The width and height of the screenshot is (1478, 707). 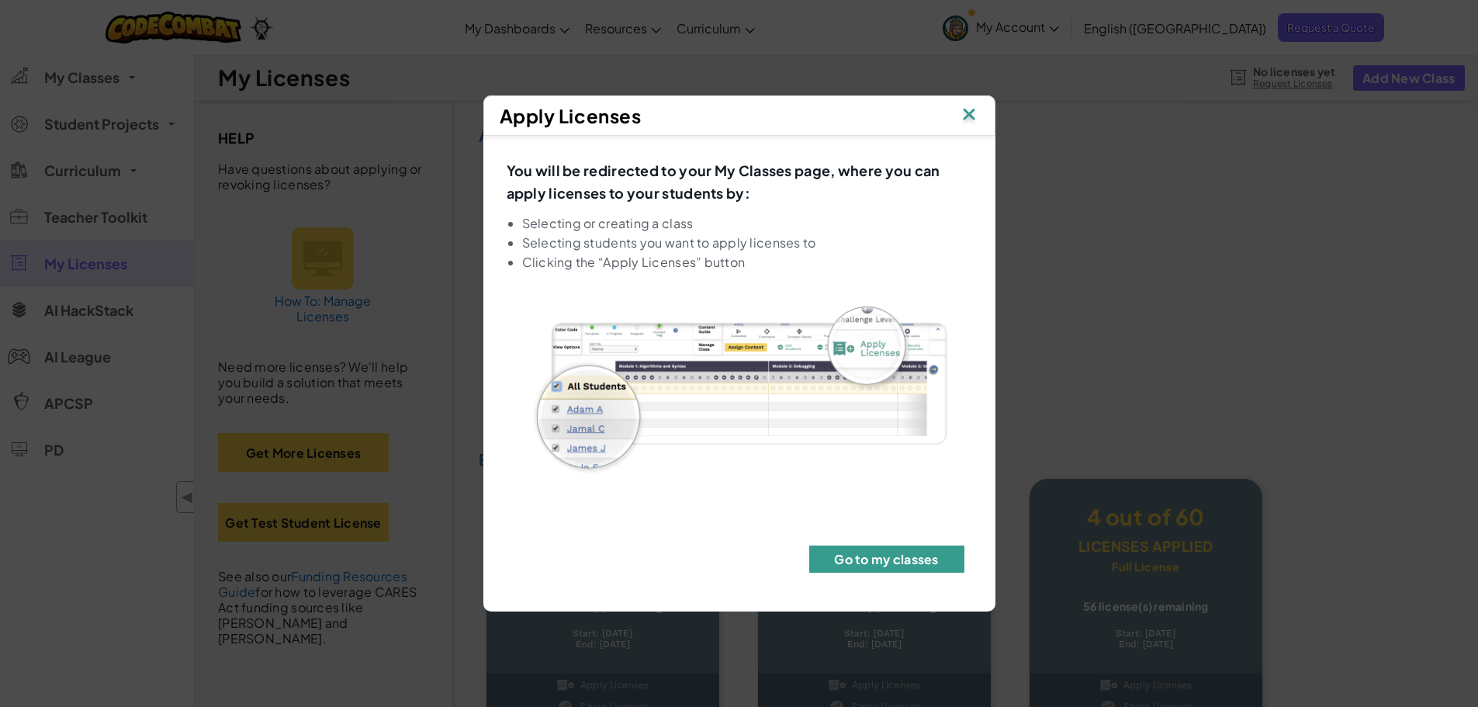 I want to click on img: apply_licenses.png, so click(x=739, y=390).